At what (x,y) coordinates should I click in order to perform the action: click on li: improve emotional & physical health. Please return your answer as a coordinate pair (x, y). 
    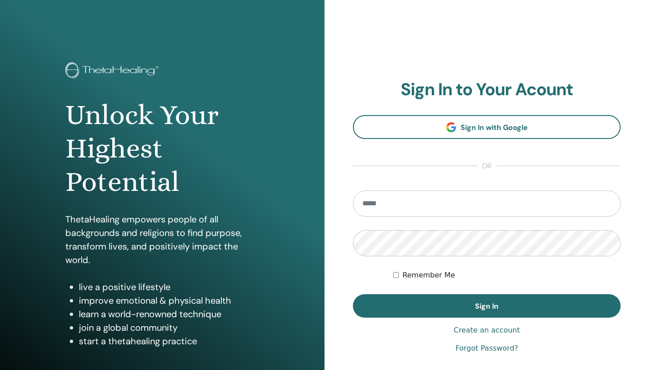
    Looking at the image, I should click on (169, 300).